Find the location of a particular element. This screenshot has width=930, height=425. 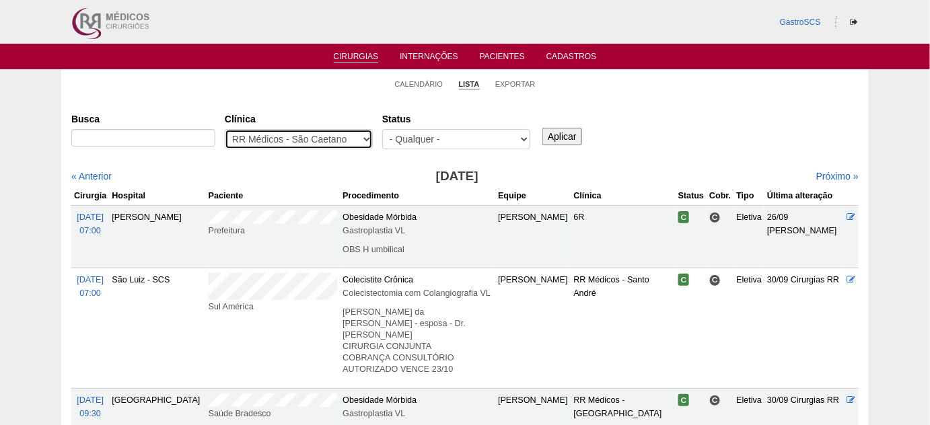

label: Clínica is located at coordinates (299, 119).